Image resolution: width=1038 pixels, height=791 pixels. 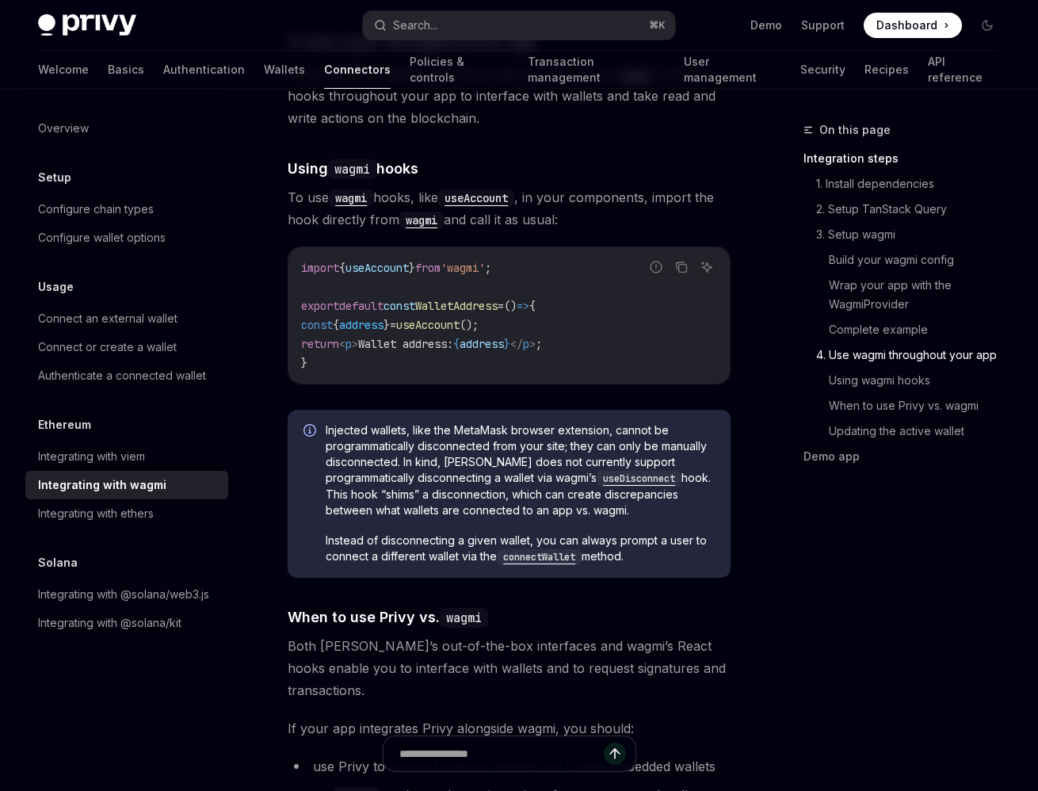 What do you see at coordinates (91, 456) in the screenshot?
I see `div: Integrating with viem` at bounding box center [91, 456].